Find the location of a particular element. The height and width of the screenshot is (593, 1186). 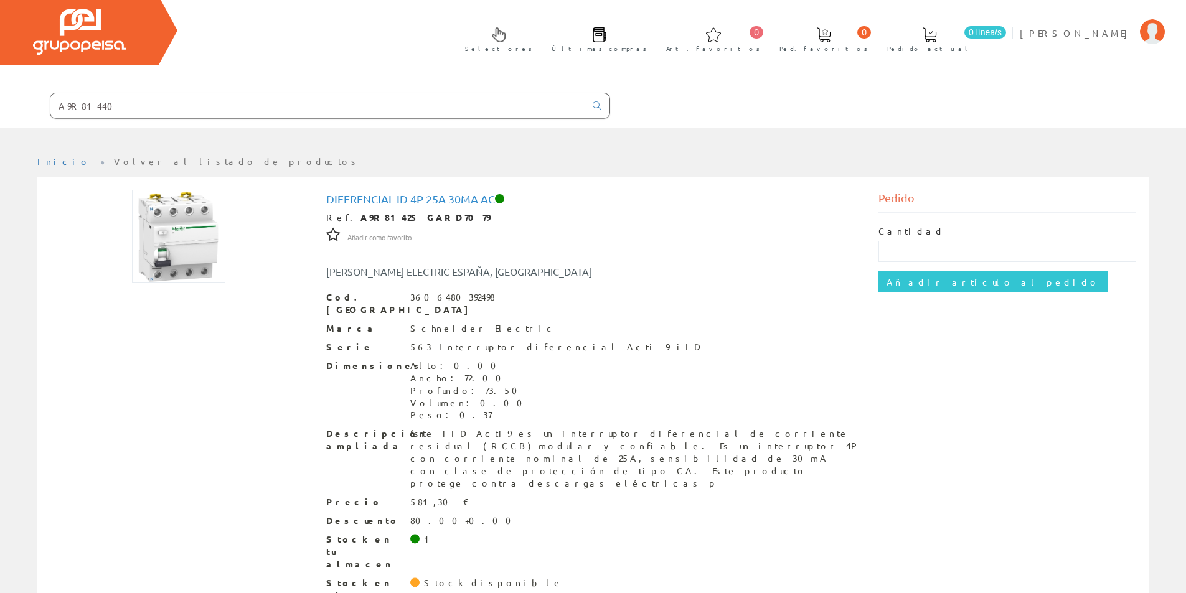

span: Stock en tu almacen is located at coordinates (364, 552).